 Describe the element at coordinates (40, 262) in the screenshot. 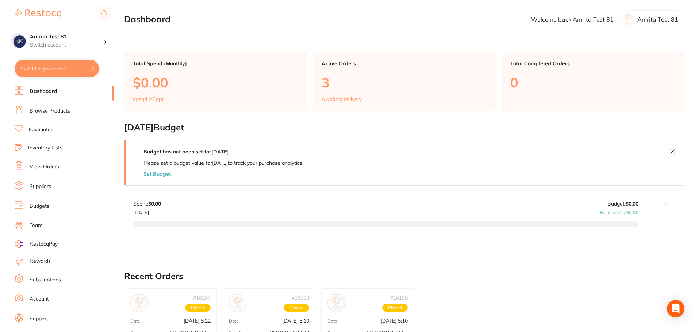

I see `a: Rewards` at that location.